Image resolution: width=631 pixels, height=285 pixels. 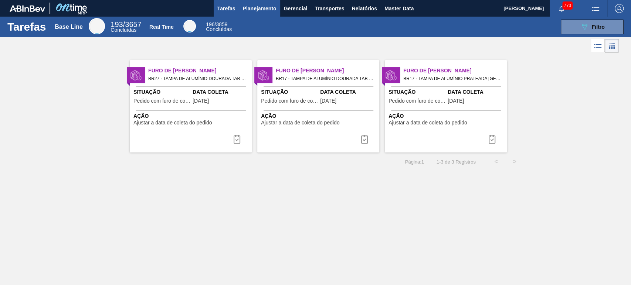 I want to click on span: BR17 - TAMPA DE ALUMÍNIO PRATEADA MINAS Pedido - 2012042, so click(x=452, y=79).